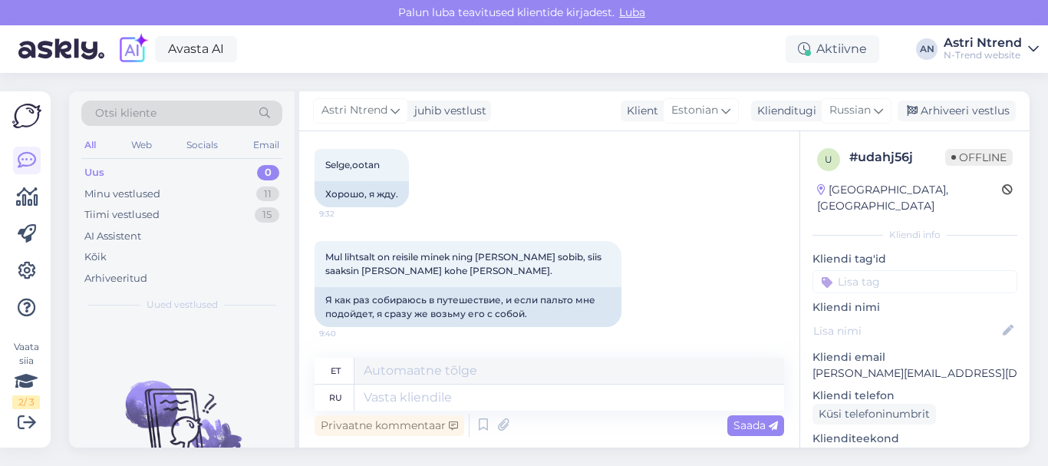 The width and height of the screenshot is (1048, 466). I want to click on div: Arhiveeritud, so click(116, 278).